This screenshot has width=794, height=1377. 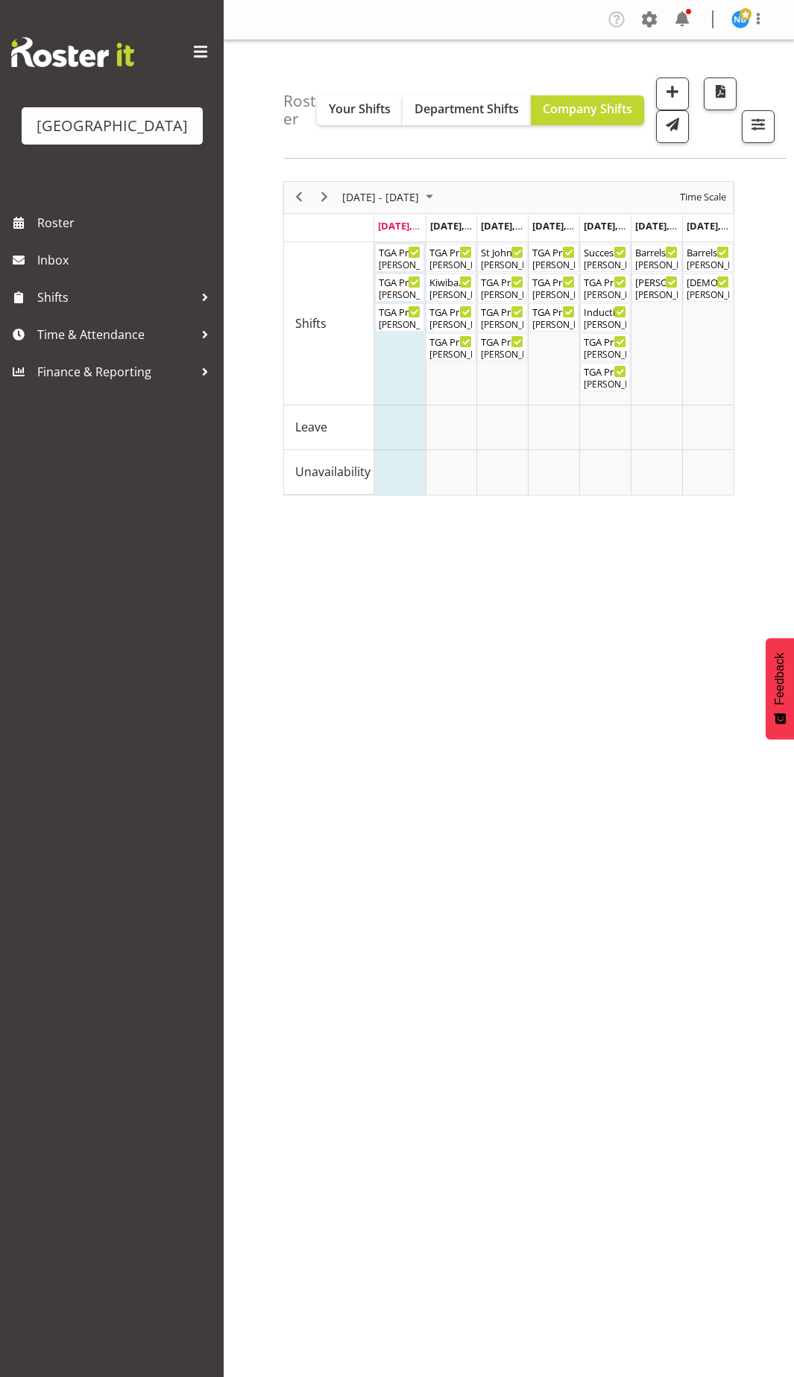 What do you see at coordinates (604, 312) in the screenshot?
I see `div: Induction for Historic Village ( )` at bounding box center [604, 312].